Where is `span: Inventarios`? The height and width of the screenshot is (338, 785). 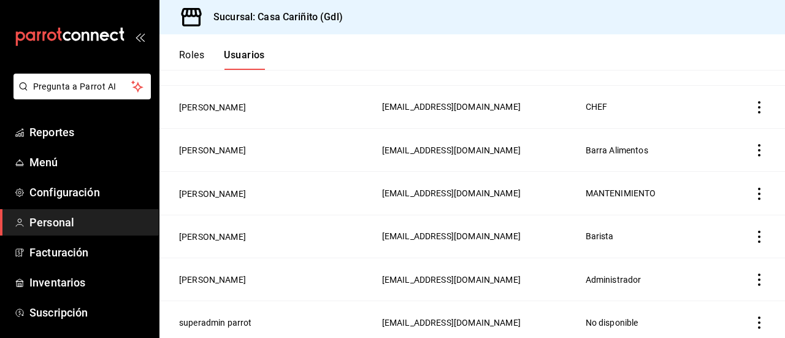 span: Inventarios is located at coordinates (89, 282).